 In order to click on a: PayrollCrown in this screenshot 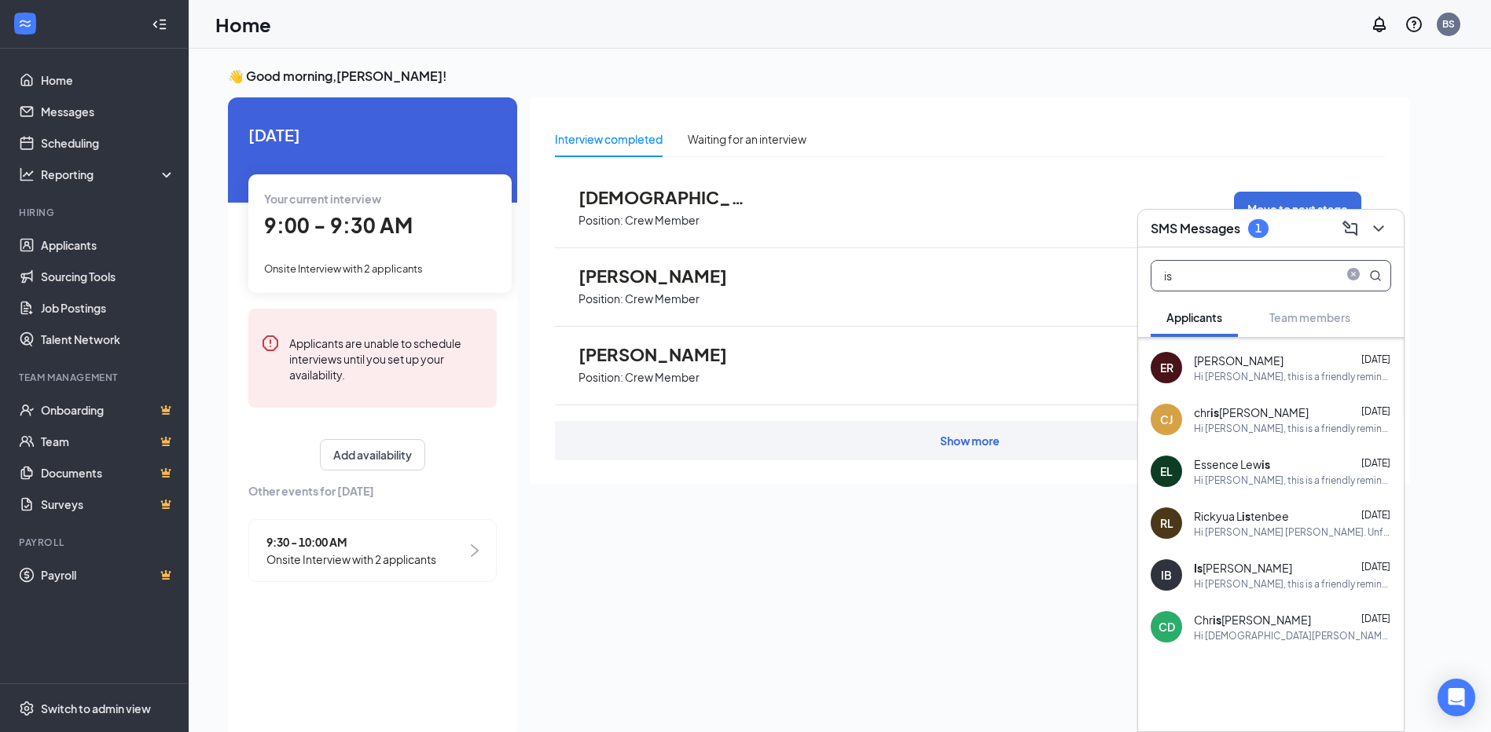, I will do `click(108, 575)`.